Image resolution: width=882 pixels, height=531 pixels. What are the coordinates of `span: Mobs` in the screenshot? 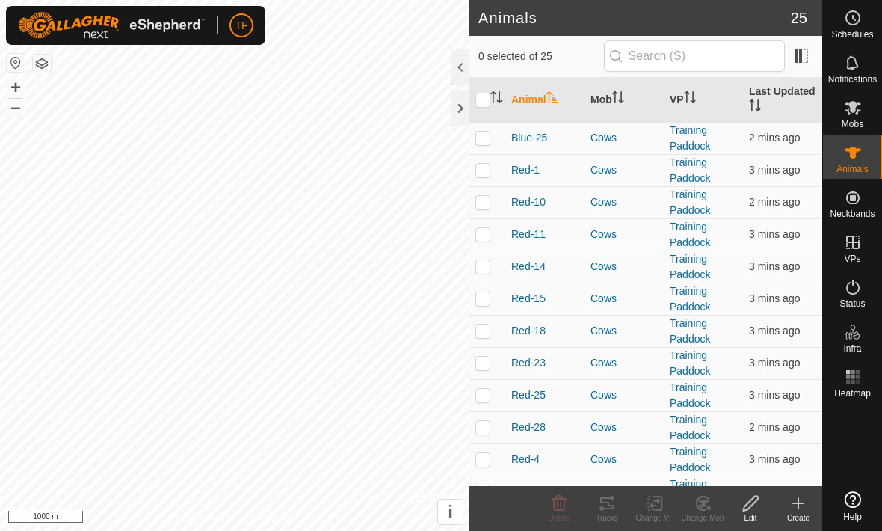 It's located at (852, 124).